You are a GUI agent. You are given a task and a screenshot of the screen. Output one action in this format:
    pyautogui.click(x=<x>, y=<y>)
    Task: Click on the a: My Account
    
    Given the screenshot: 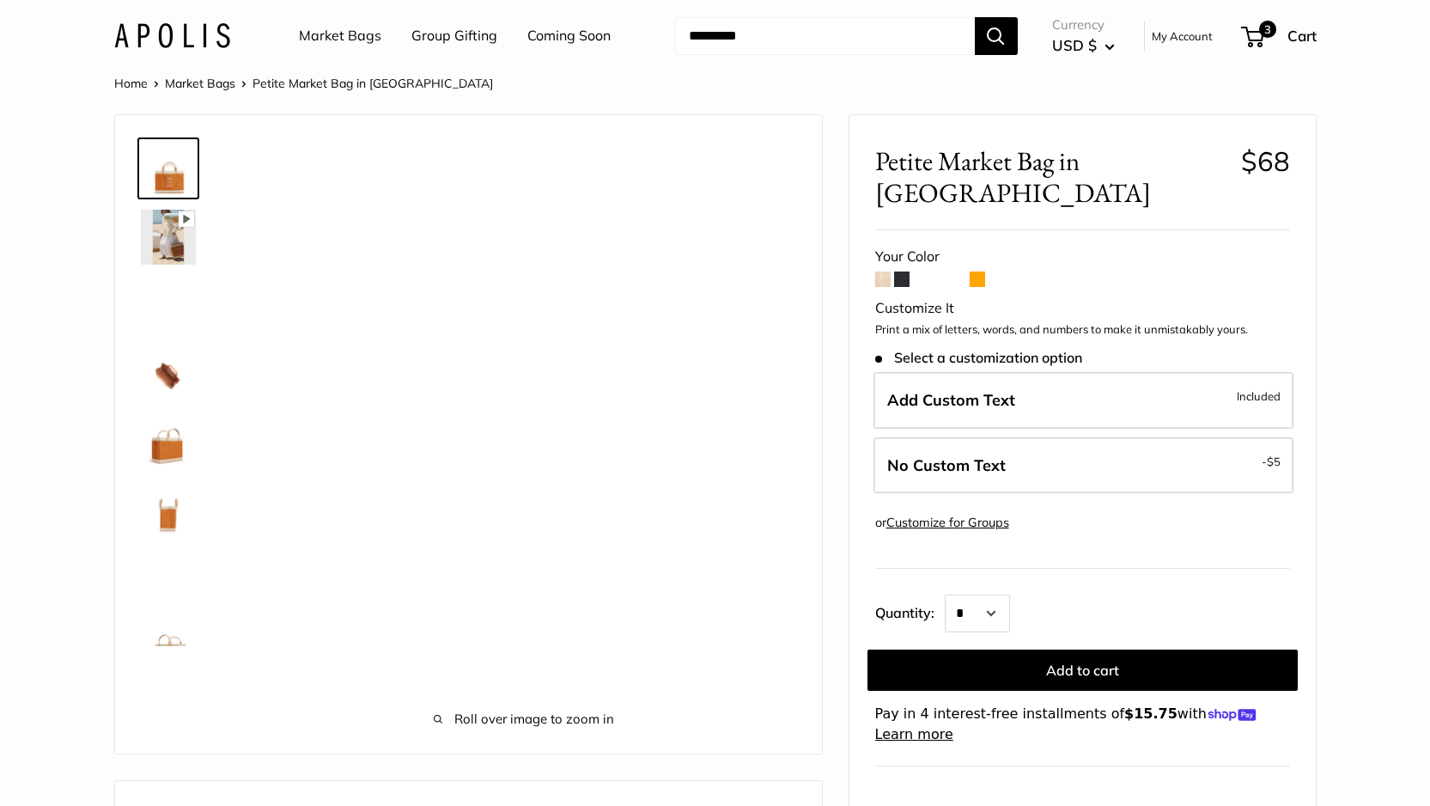 What is the action you would take?
    pyautogui.click(x=1182, y=36)
    